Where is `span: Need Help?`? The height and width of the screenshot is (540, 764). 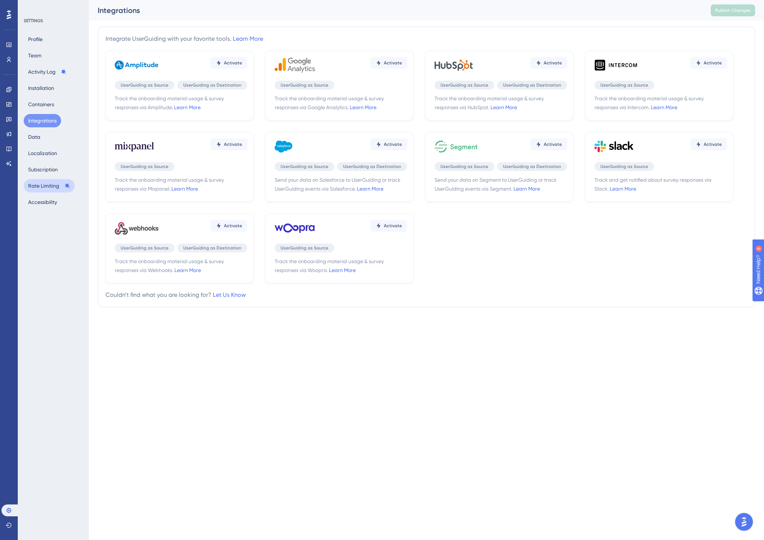
span: Need Help? is located at coordinates (32, 6).